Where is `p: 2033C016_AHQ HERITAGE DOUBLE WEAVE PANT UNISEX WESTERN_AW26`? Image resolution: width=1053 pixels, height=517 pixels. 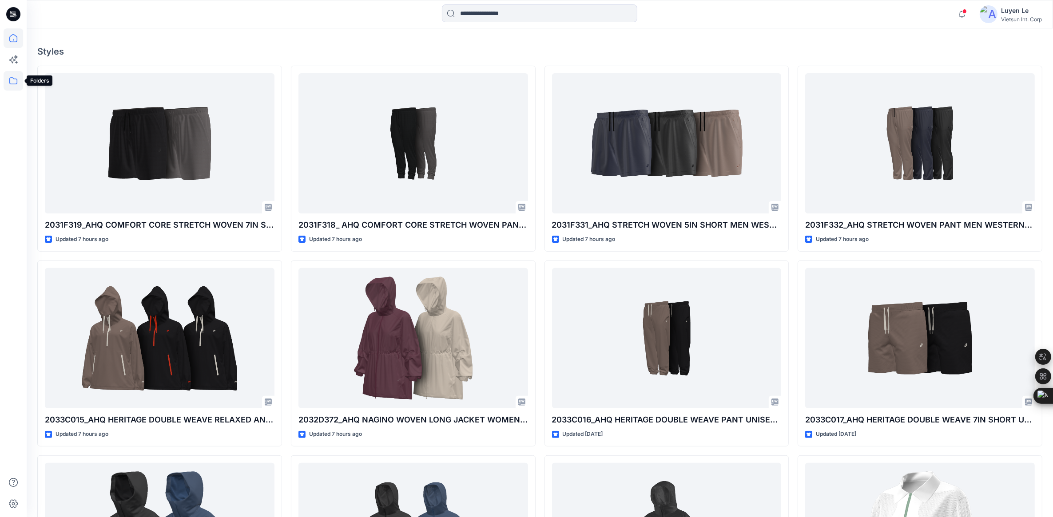 p: 2033C016_AHQ HERITAGE DOUBLE WEAVE PANT UNISEX WESTERN_AW26 is located at coordinates (667, 420).